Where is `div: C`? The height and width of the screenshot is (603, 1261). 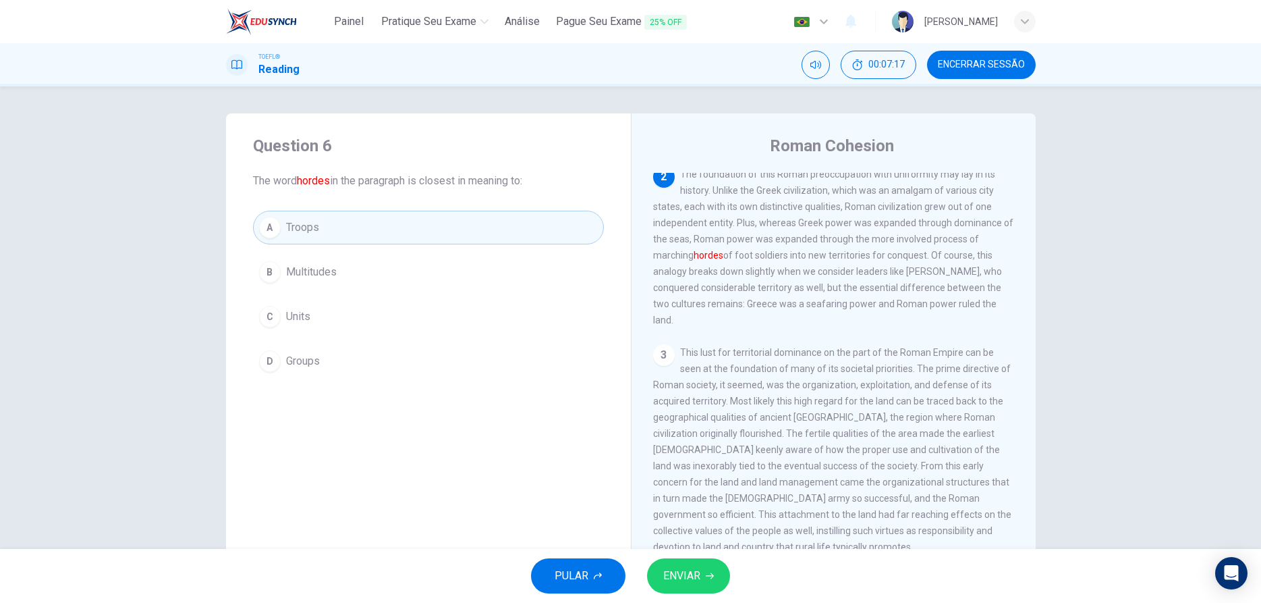 div: C is located at coordinates (270, 316).